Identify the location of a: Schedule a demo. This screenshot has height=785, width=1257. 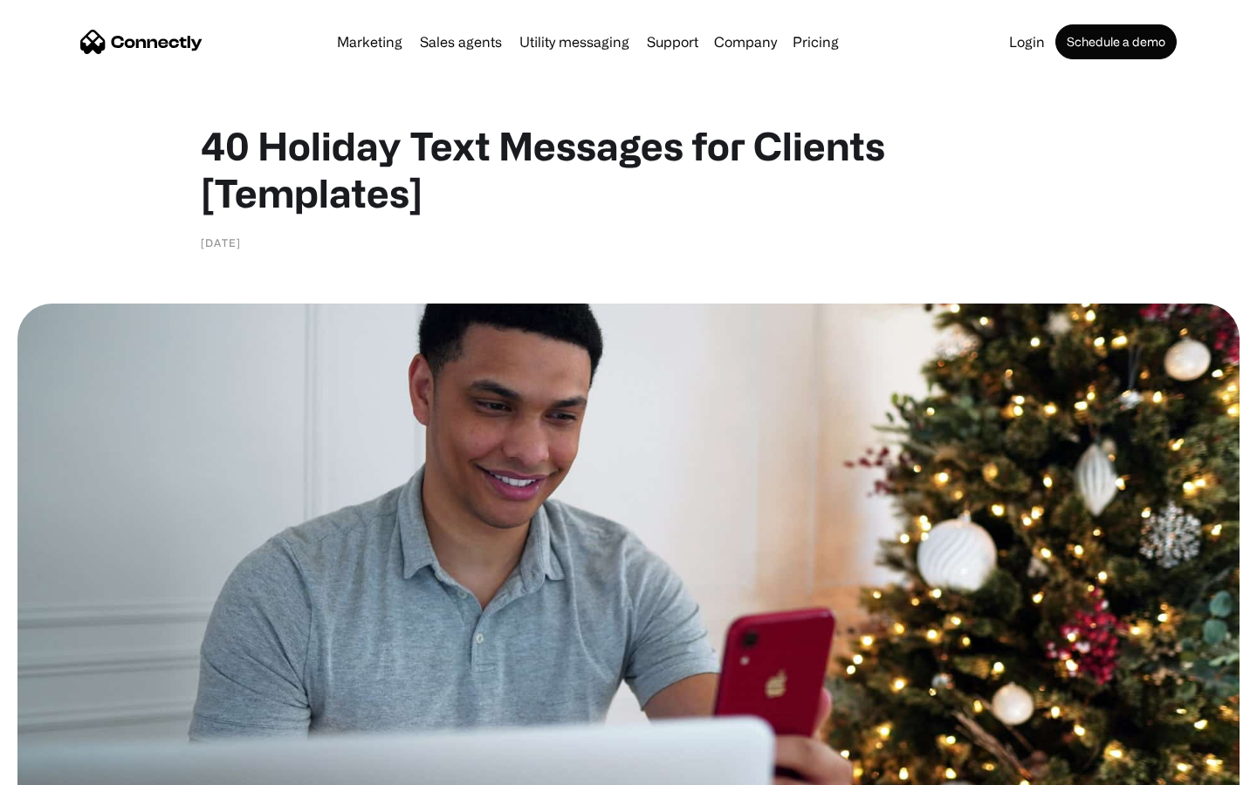
(1115, 42).